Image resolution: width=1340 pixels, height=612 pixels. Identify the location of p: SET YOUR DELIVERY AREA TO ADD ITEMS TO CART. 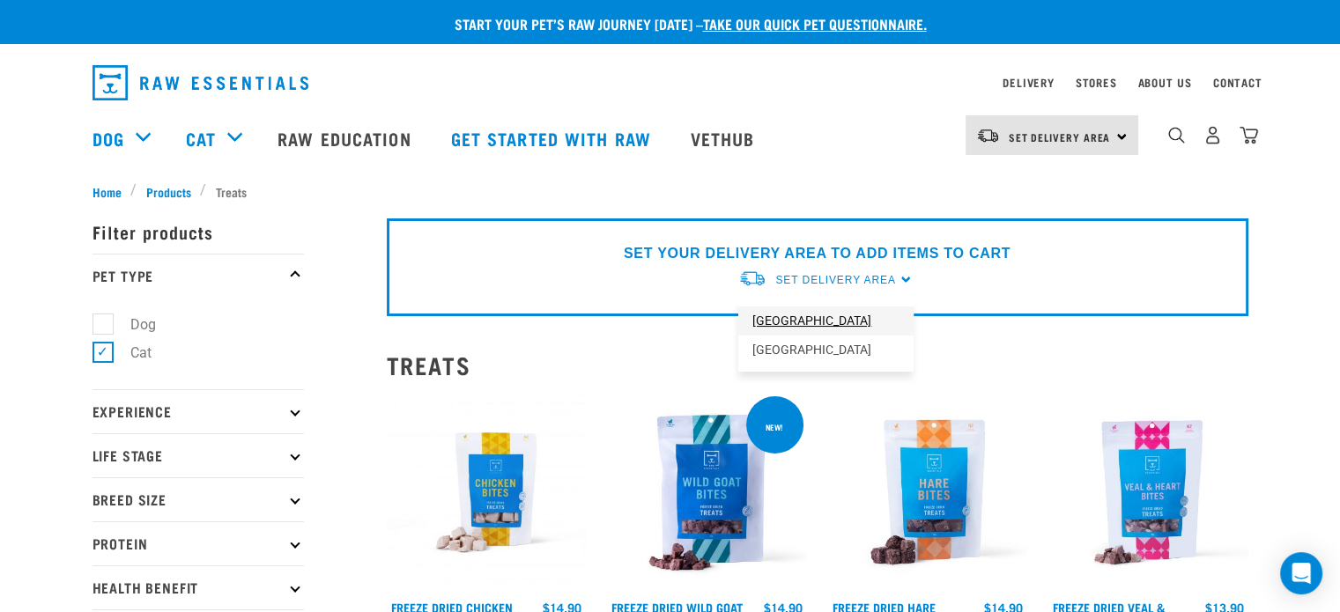
(817, 254).